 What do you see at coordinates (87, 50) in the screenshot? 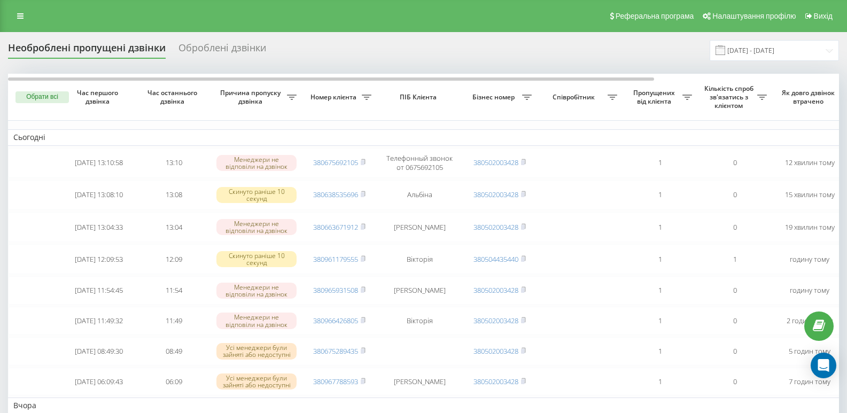
I see `div: Необроблені пропущені дзвінки` at bounding box center [87, 50].